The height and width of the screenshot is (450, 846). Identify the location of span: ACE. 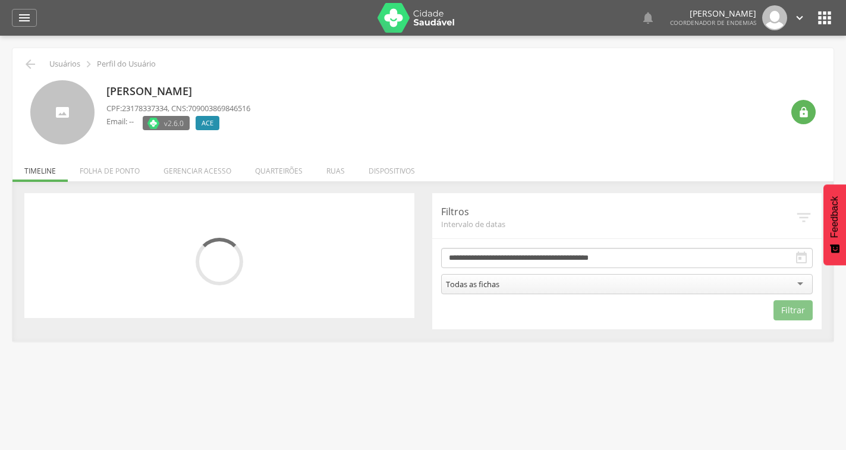
(208, 123).